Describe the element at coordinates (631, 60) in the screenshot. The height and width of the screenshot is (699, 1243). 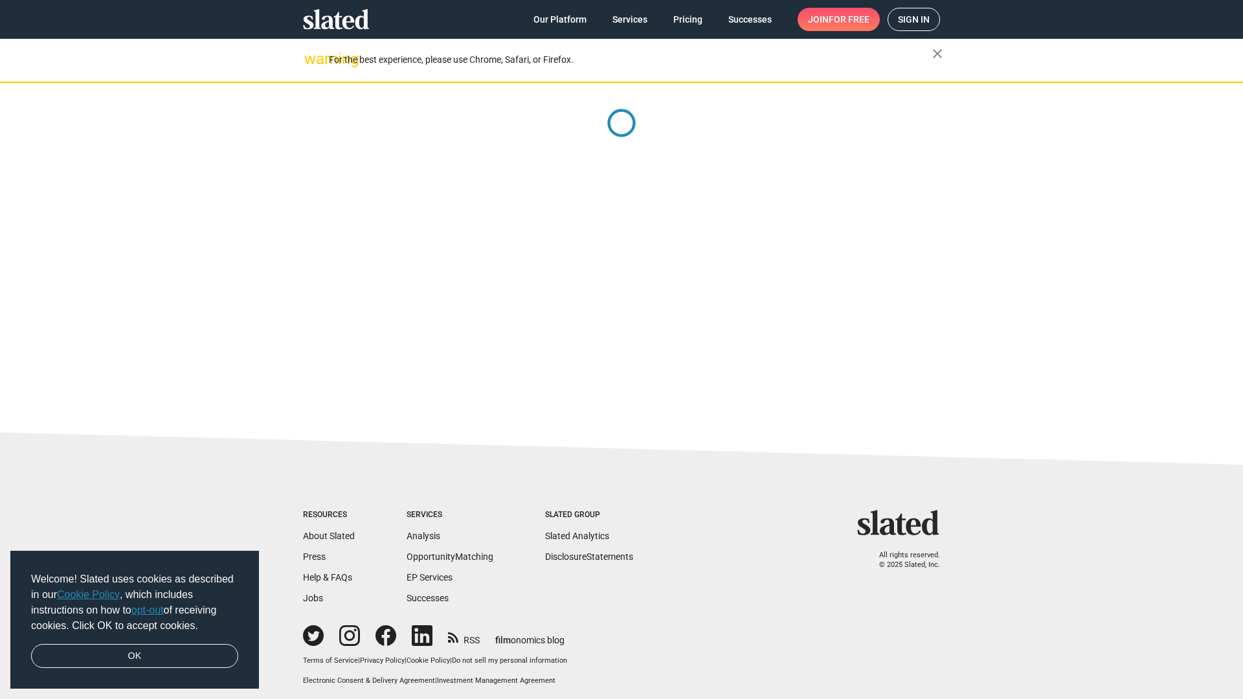
I see `div: For the best experience, please use Chrome, Safari, or Firefox.` at that location.